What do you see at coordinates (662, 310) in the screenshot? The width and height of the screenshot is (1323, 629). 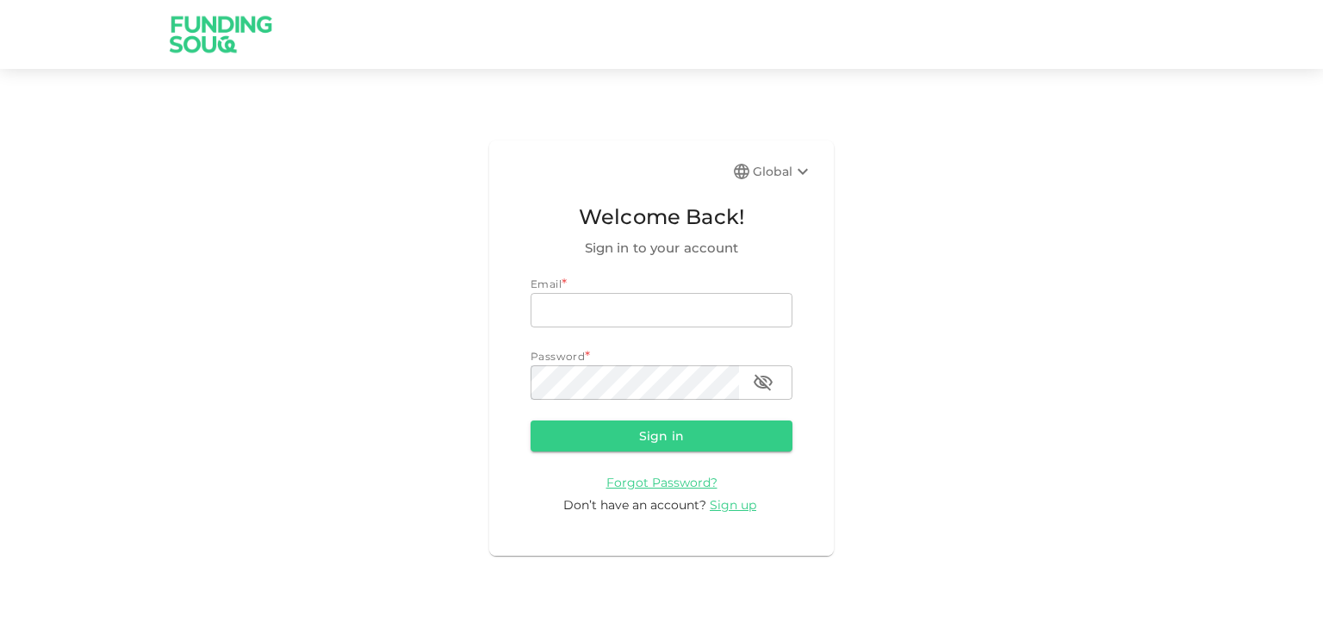 I see `div: email` at bounding box center [662, 310].